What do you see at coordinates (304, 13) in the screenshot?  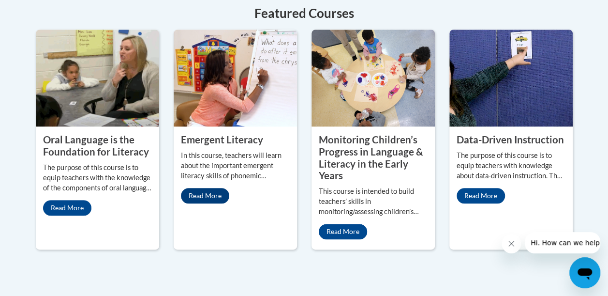 I see `h4: Featured Courses` at bounding box center [304, 13].